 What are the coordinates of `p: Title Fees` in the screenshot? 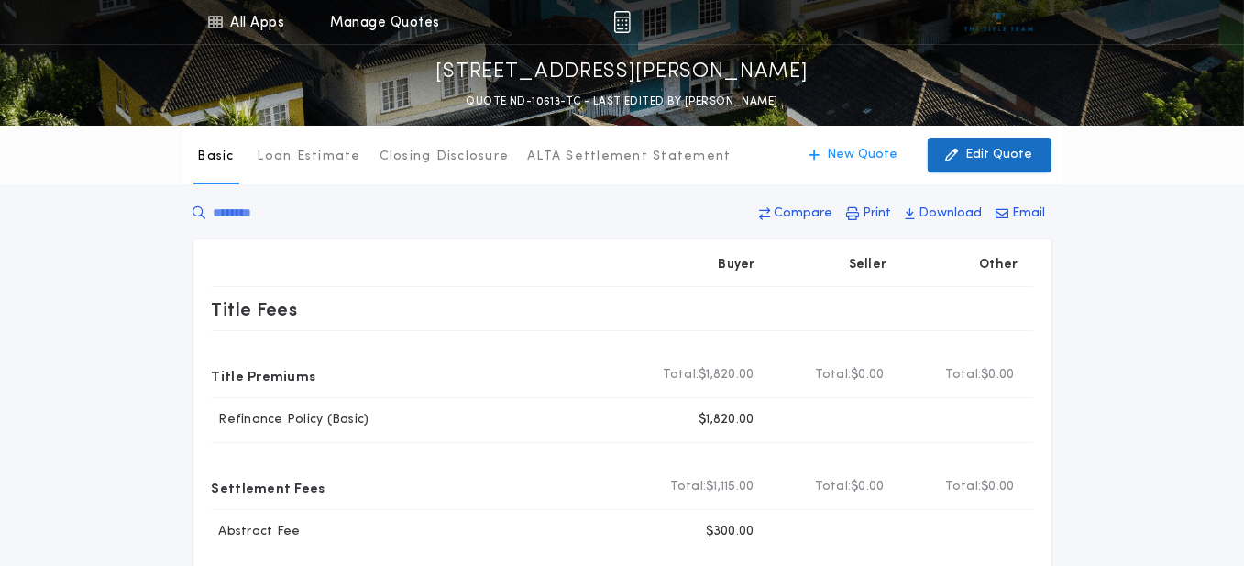 It's located at (255, 309).